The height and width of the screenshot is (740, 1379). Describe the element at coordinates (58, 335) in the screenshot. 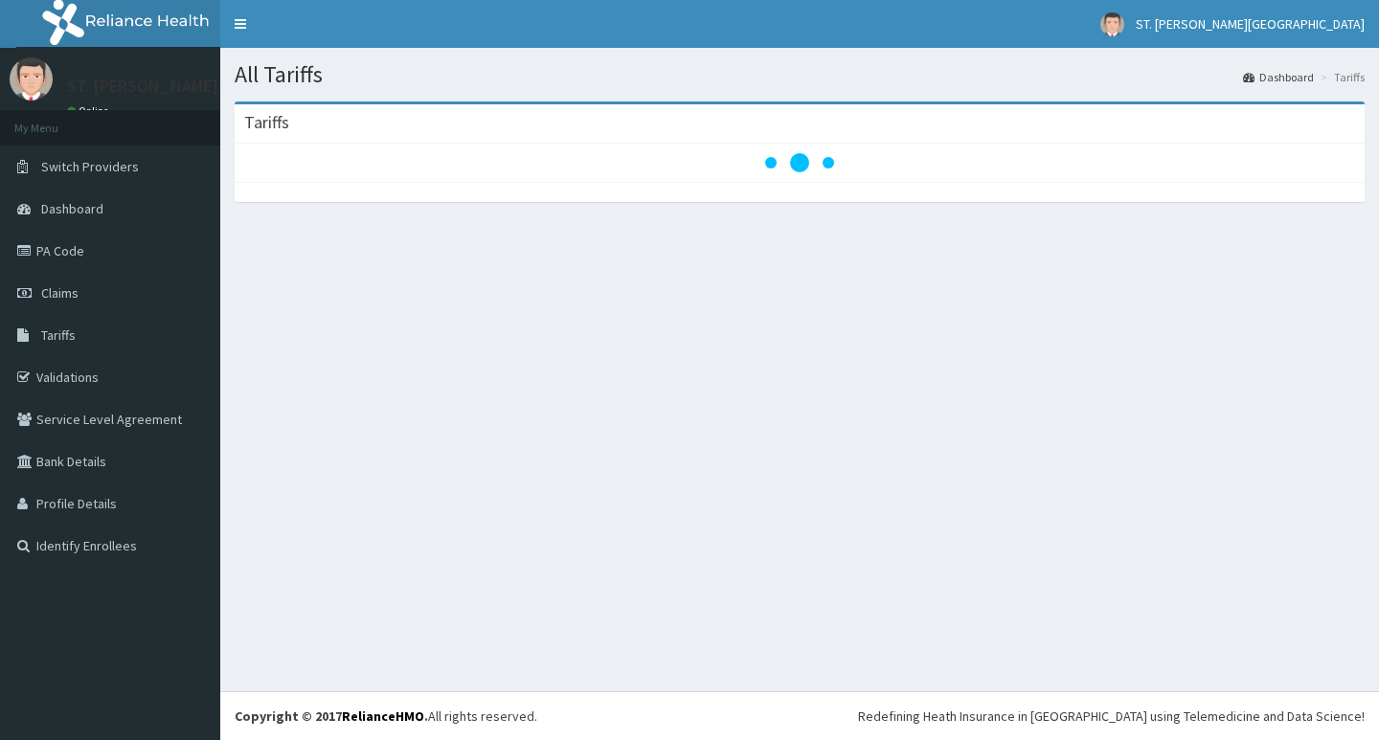

I see `span: Tariffs` at that location.